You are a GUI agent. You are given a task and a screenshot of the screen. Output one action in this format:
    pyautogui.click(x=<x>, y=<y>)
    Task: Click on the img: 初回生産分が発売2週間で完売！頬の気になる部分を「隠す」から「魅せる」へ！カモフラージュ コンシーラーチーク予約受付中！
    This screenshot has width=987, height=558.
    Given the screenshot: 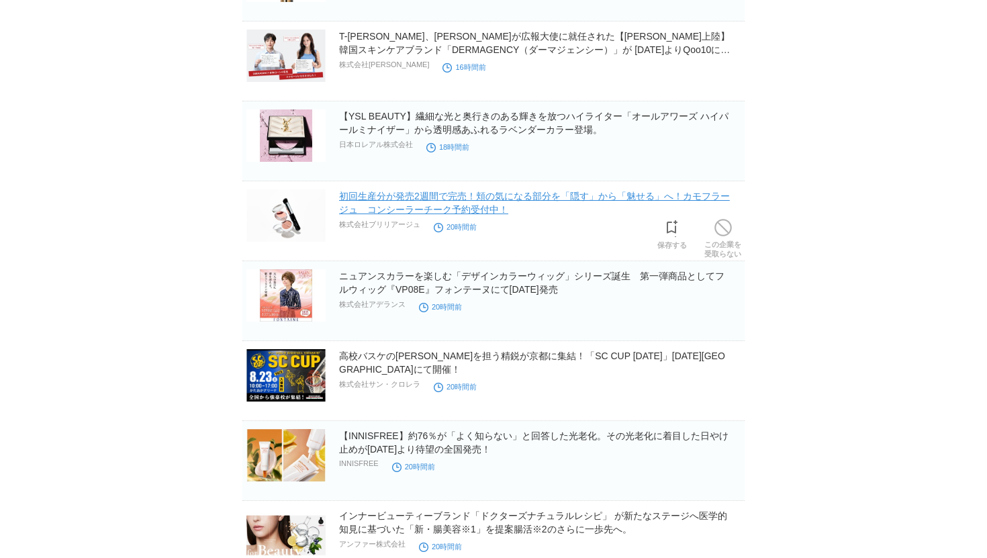 What is the action you would take?
    pyautogui.click(x=286, y=216)
    